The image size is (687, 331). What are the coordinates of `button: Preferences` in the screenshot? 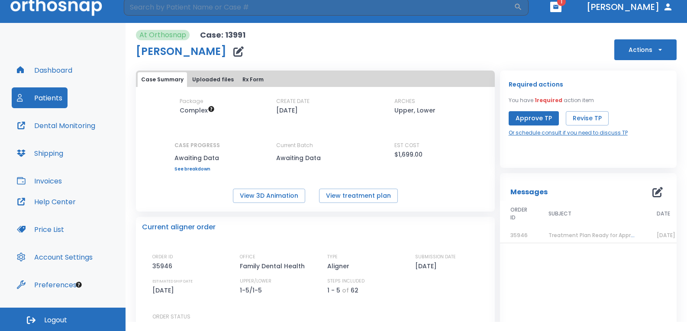 It's located at (47, 285).